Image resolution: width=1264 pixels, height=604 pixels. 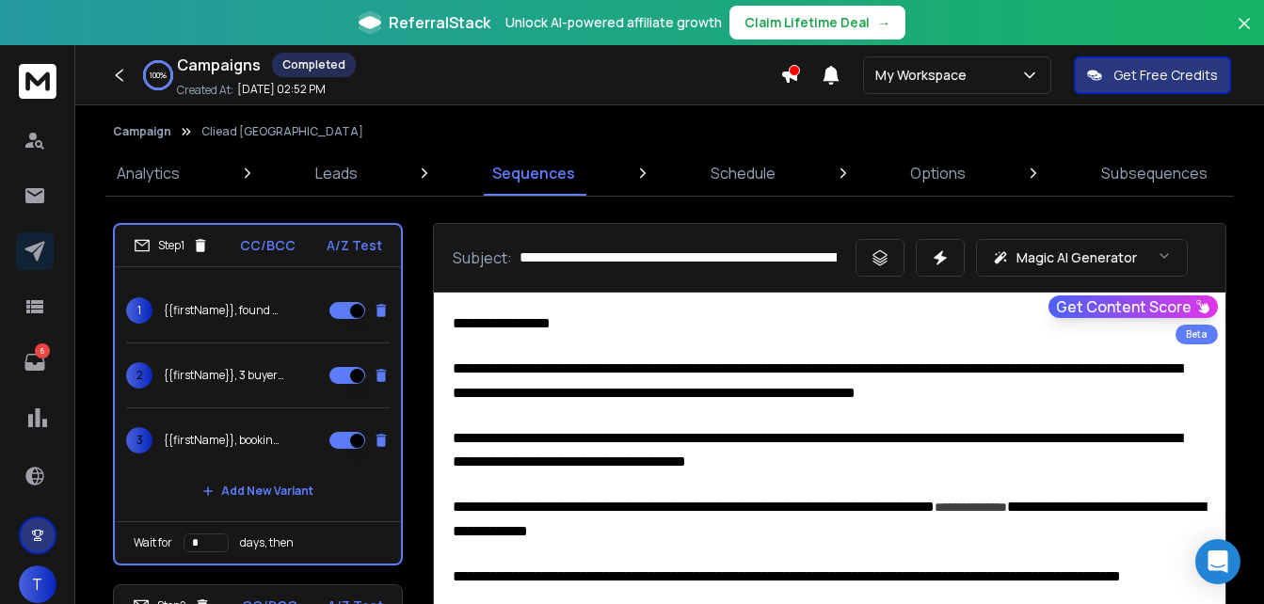 What do you see at coordinates (224, 440) in the screenshot?
I see `p: {{firstName}}, booking your next 3 client meetings` at bounding box center [224, 440].